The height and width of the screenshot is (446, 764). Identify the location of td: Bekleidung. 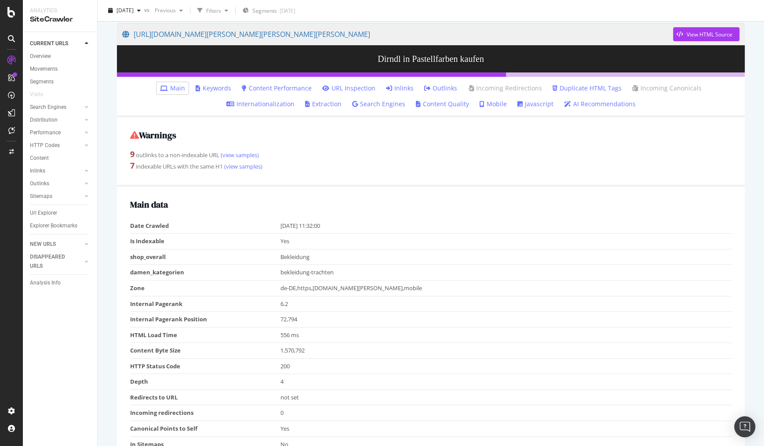
(506, 257).